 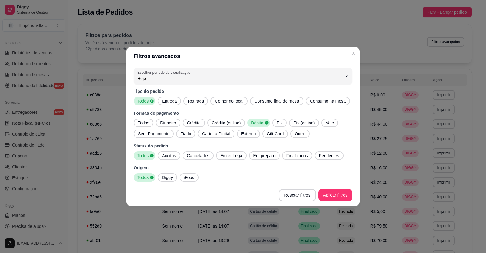 I want to click on button: Fiado, so click(x=186, y=134).